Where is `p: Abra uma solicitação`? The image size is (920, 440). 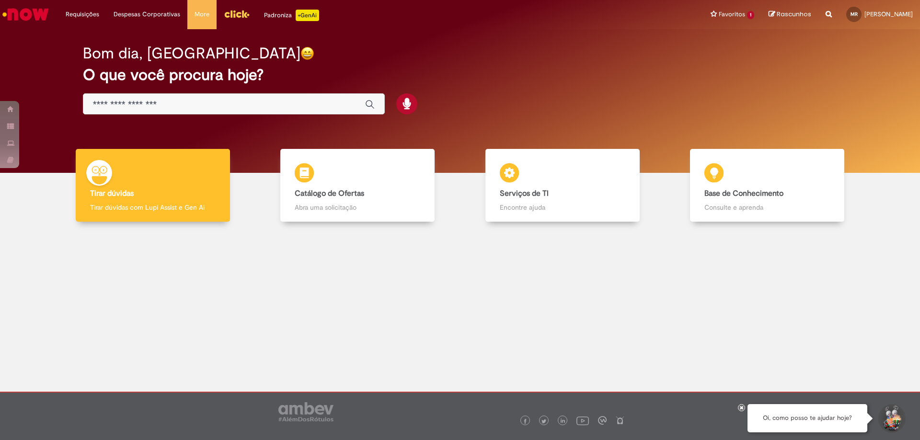
p: Abra uma solicitação is located at coordinates (357, 207).